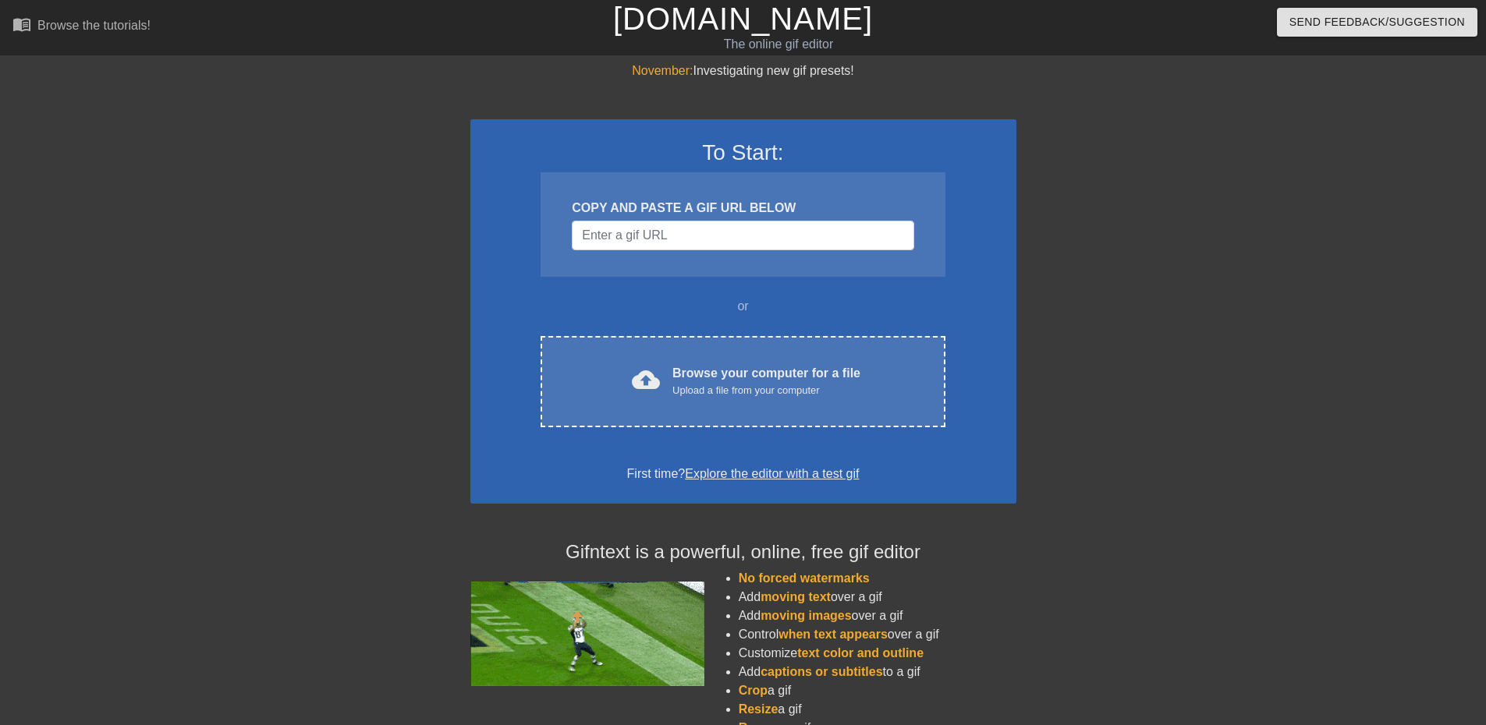  What do you see at coordinates (766, 391) in the screenshot?
I see `div: Upload a file from your computer` at bounding box center [766, 391].